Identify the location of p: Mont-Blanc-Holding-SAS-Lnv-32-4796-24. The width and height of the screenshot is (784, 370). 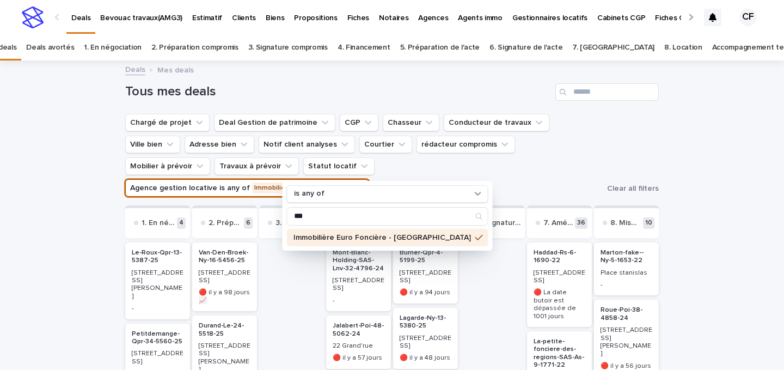
(358, 260).